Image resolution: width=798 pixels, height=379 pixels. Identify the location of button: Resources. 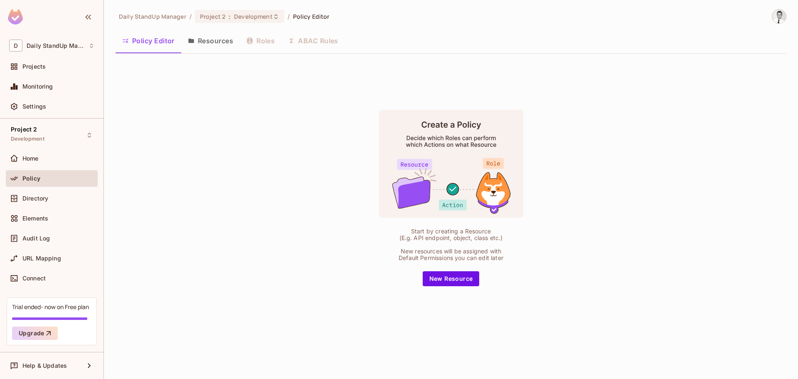
(210, 41).